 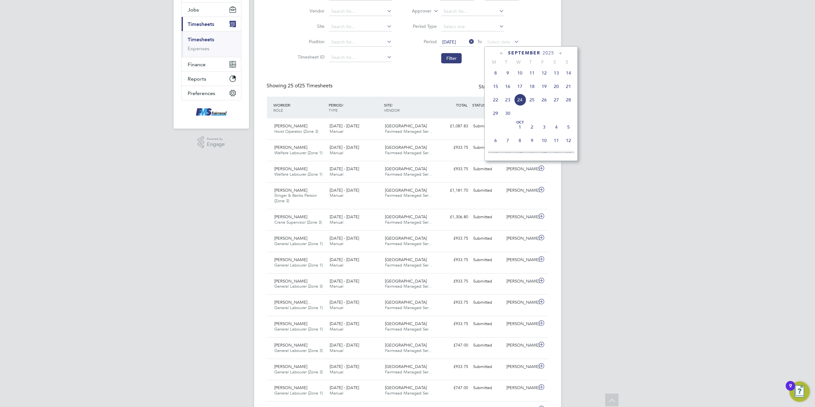 What do you see at coordinates (518, 62) in the screenshot?
I see `span: W` at bounding box center [518, 62].